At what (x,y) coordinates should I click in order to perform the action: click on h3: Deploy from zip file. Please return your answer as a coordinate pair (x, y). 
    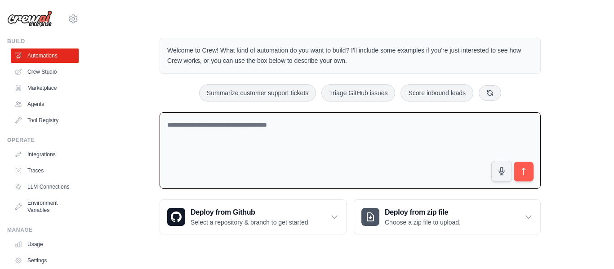
    Looking at the image, I should click on (423, 213).